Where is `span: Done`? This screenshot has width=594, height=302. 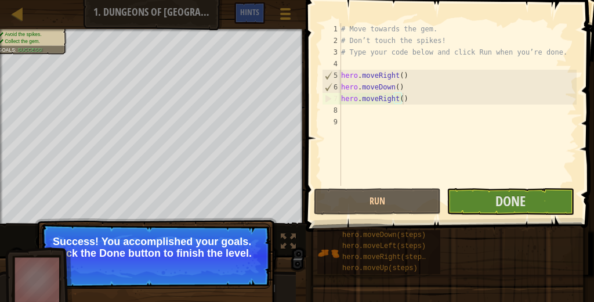 span: Done is located at coordinates (511, 201).